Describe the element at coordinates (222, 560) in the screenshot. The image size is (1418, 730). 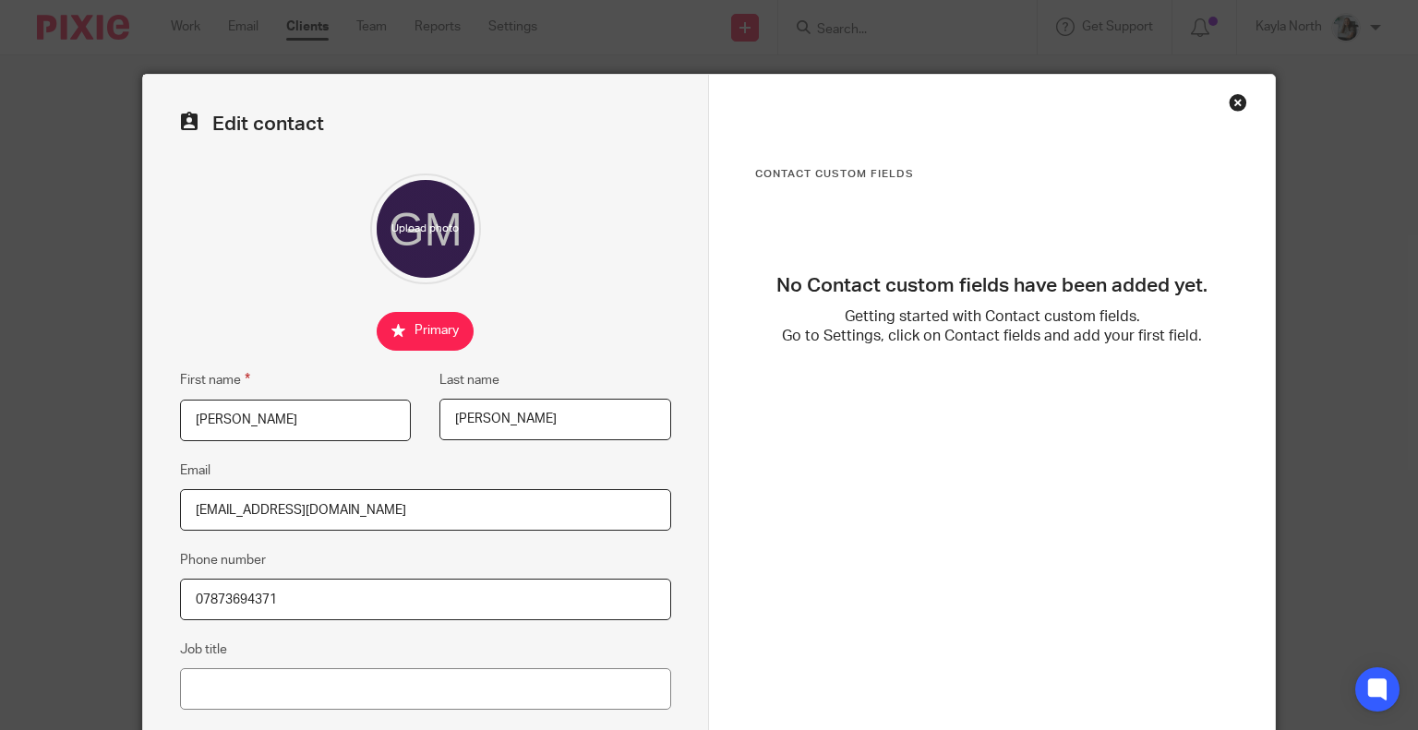
I see `label: Phone number` at that location.